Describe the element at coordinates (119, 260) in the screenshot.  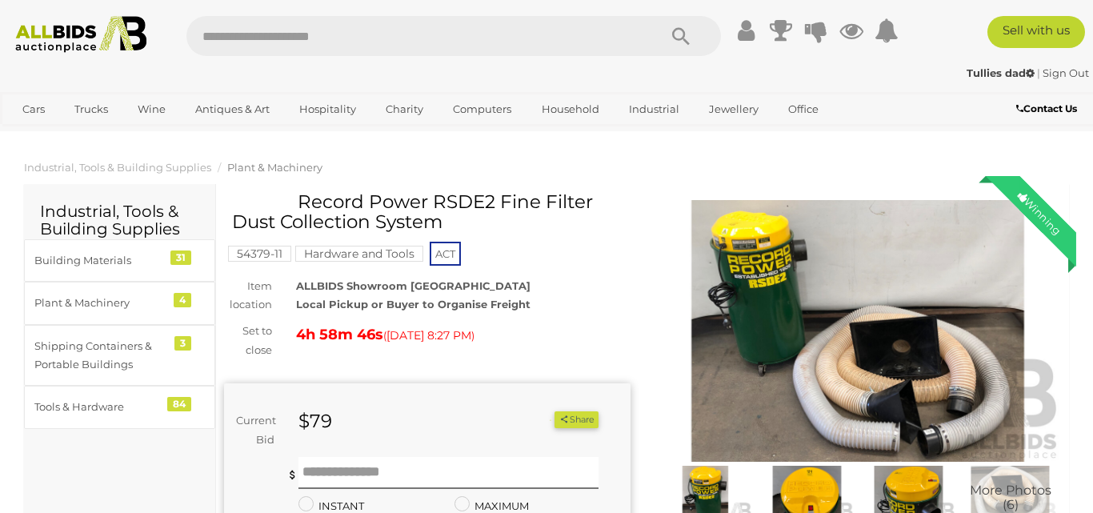
I see `a: Building Materials 31` at that location.